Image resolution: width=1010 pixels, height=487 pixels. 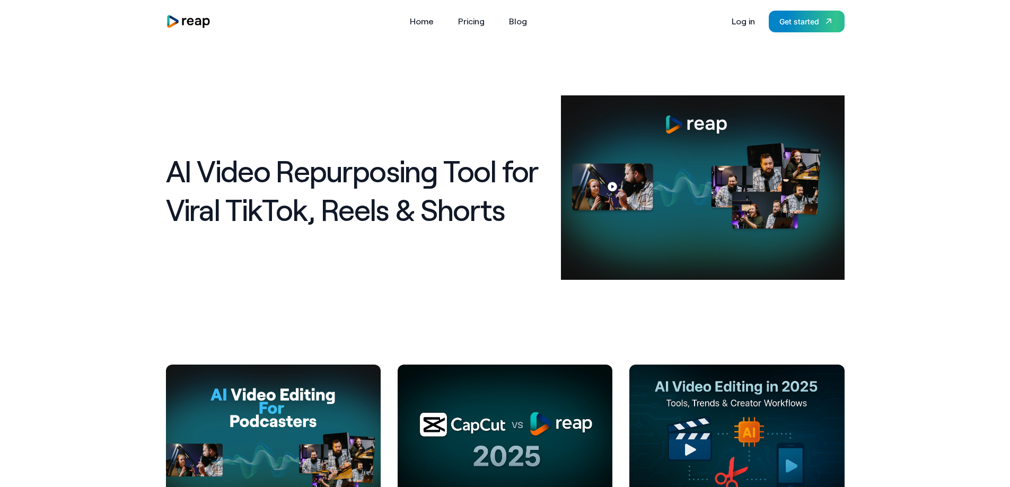 What do you see at coordinates (189, 21) in the screenshot?
I see `a: home` at bounding box center [189, 21].